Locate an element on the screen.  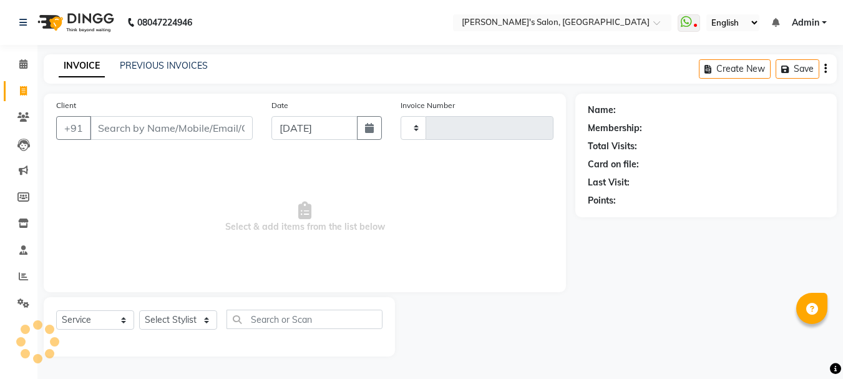
div: Last Visit: is located at coordinates (608, 182).